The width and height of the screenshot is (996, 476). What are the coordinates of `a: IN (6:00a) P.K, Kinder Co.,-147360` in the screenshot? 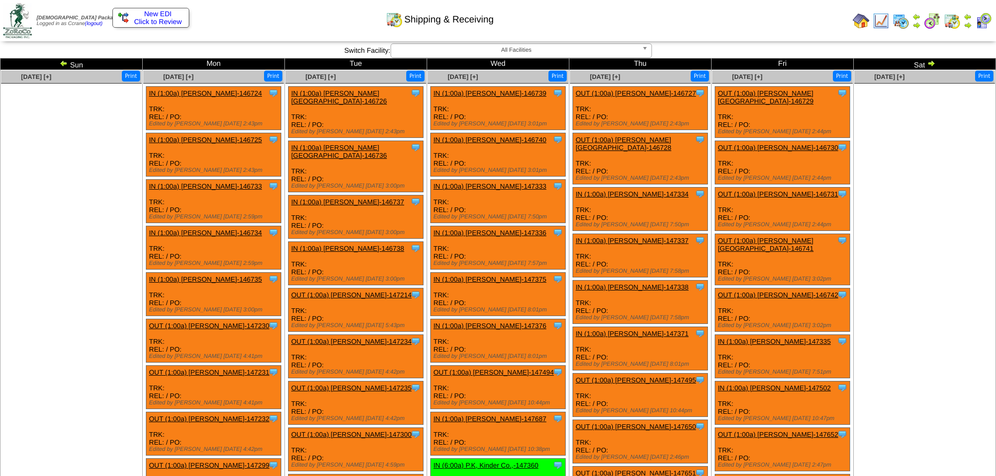 It's located at (486, 465).